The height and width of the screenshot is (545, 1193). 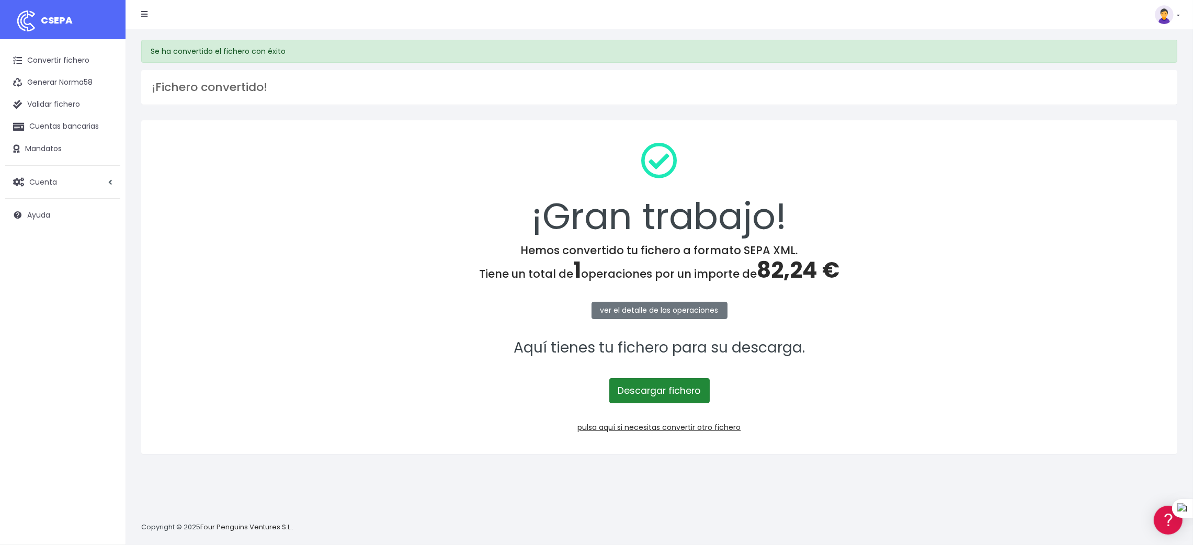 What do you see at coordinates (63, 127) in the screenshot?
I see `a: Cuentas bancarias` at bounding box center [63, 127].